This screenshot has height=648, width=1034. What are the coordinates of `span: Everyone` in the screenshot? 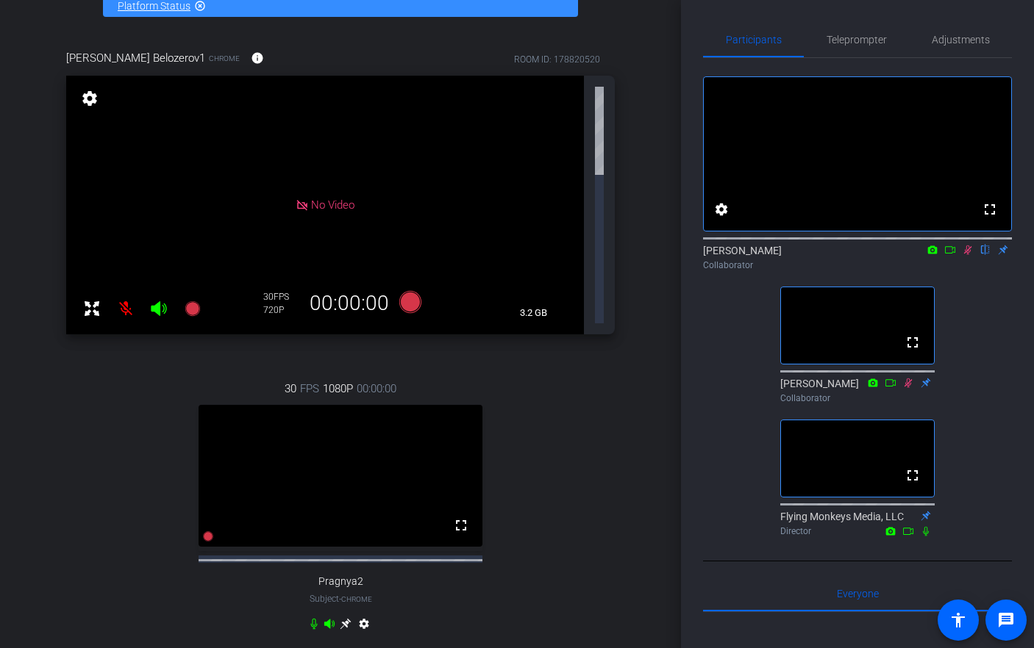 It's located at (857, 594).